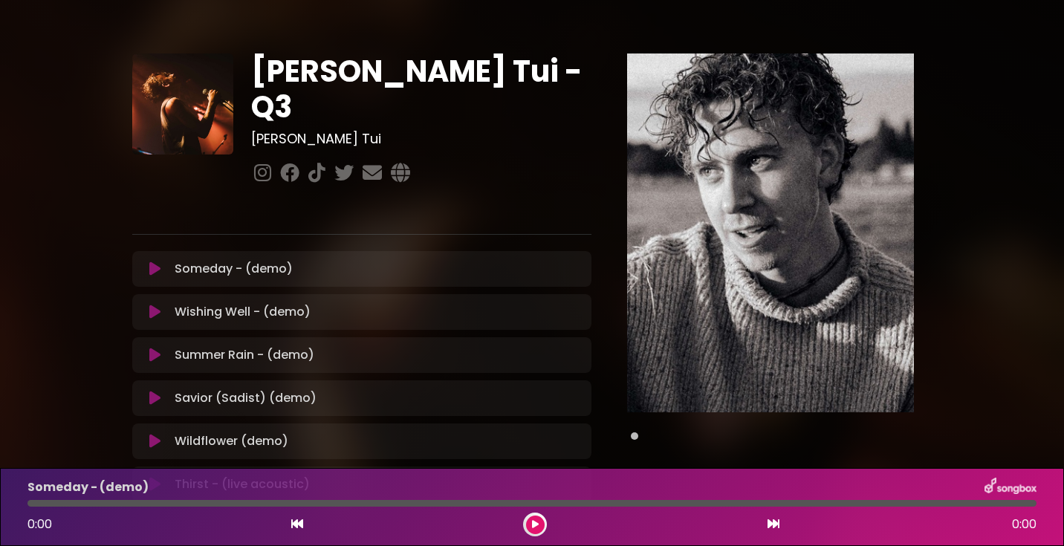  Describe the element at coordinates (242, 312) in the screenshot. I see `p: Wishing Well - (demo)` at that location.